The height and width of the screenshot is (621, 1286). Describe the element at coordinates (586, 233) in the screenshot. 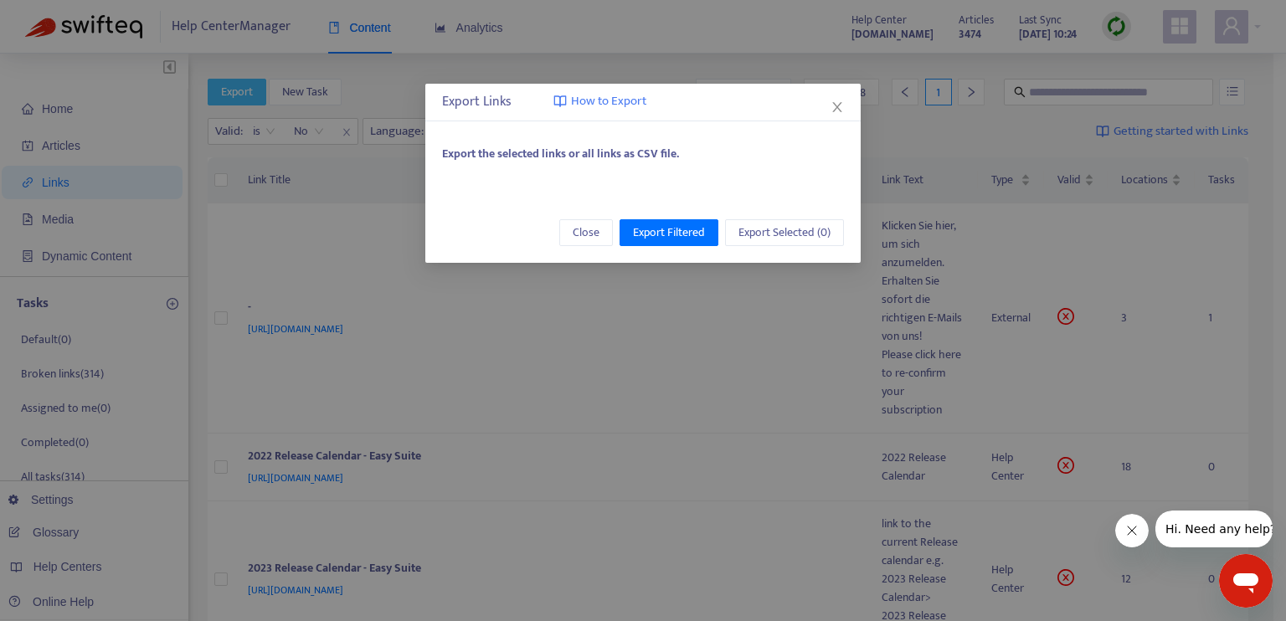

I see `span: Close` at that location.